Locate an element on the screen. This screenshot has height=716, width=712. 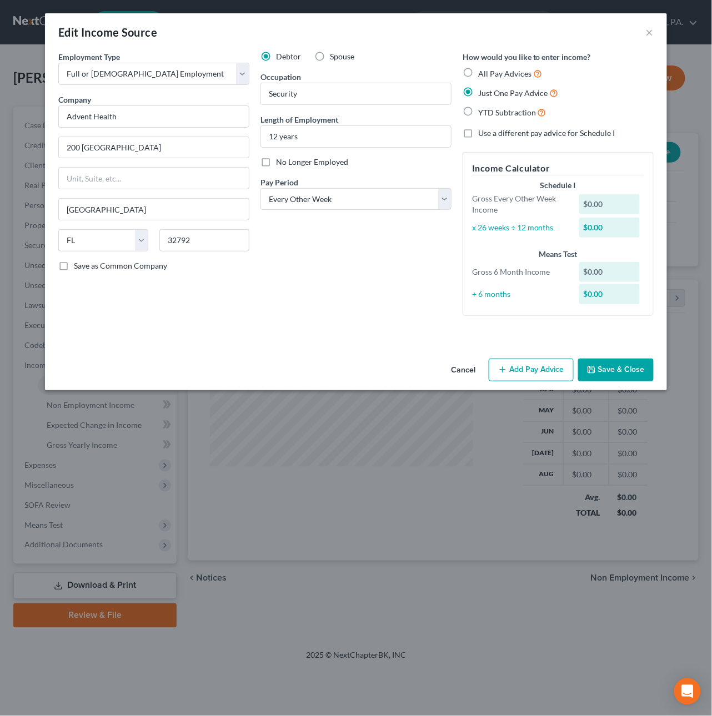
div: Gross Every Other Week Income is located at coordinates (520, 204).